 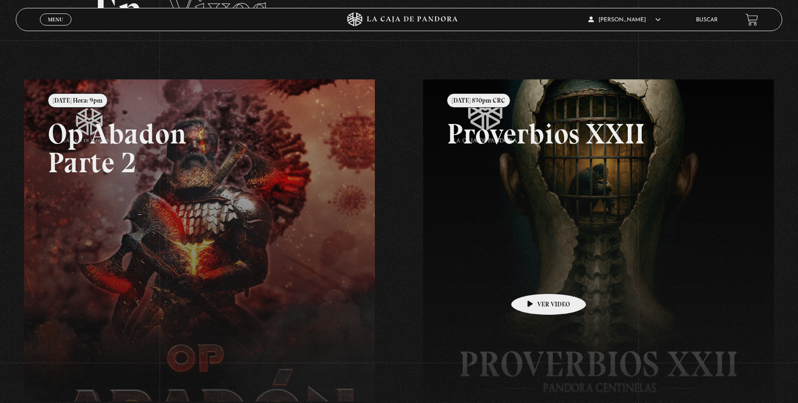 What do you see at coordinates (752, 19) in the screenshot?
I see `a: View your shopping cart` at bounding box center [752, 19].